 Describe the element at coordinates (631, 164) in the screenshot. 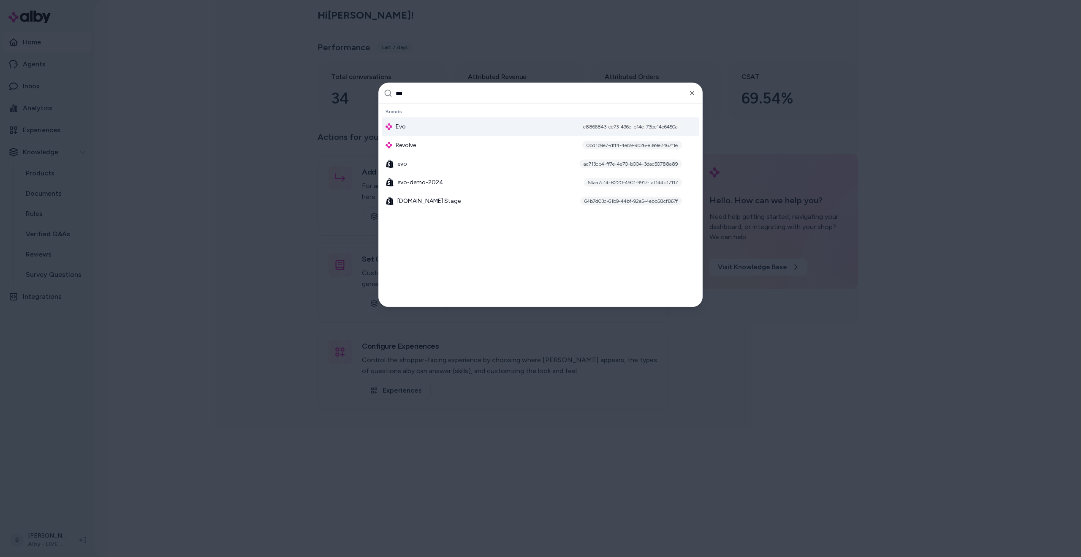

I see `div: ac713cb4-ff7e-4e70-b004-3dac50788a89` at that location.